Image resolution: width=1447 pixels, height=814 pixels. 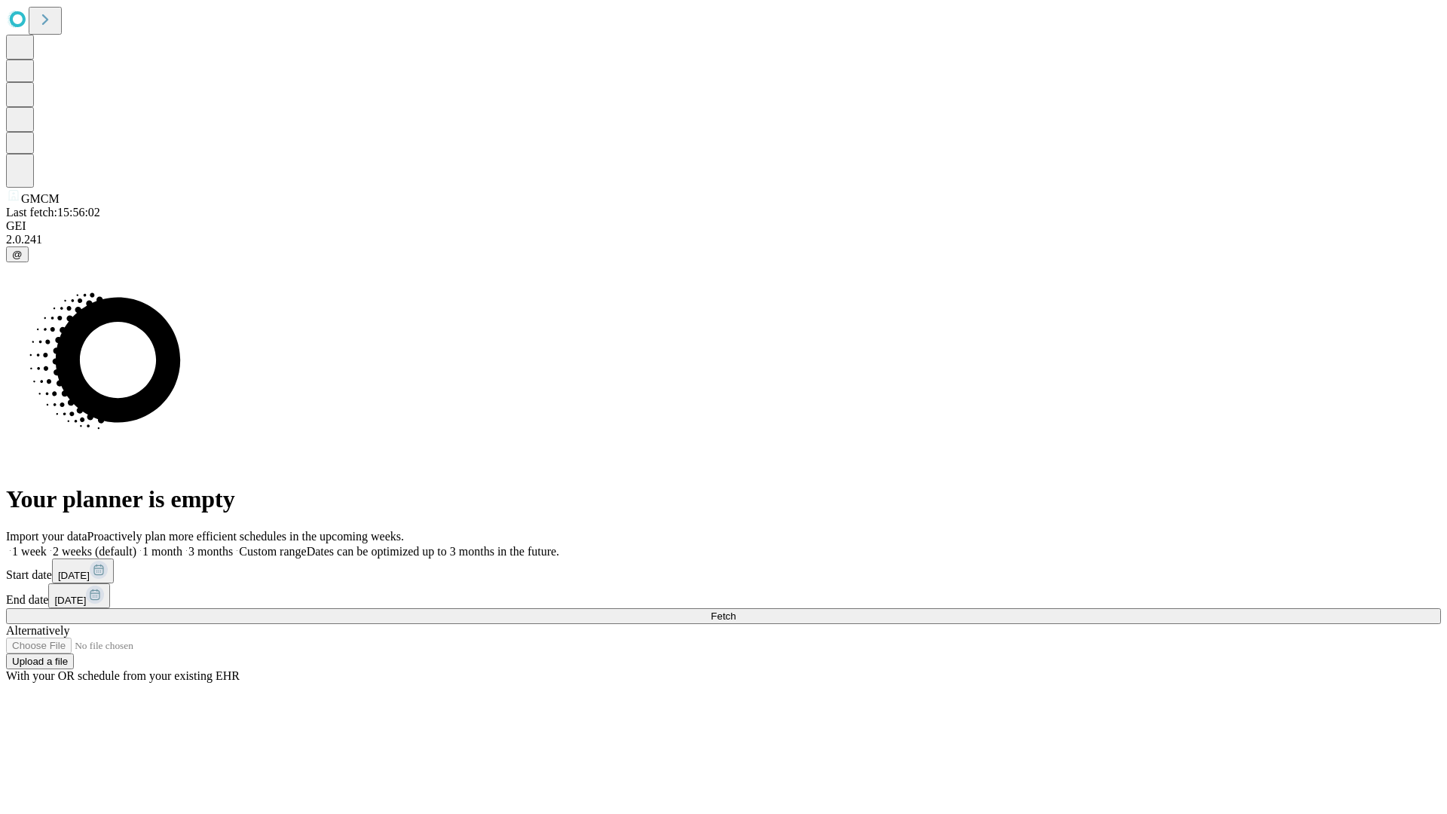 What do you see at coordinates (38, 630) in the screenshot?
I see `span: Alternatively` at bounding box center [38, 630].